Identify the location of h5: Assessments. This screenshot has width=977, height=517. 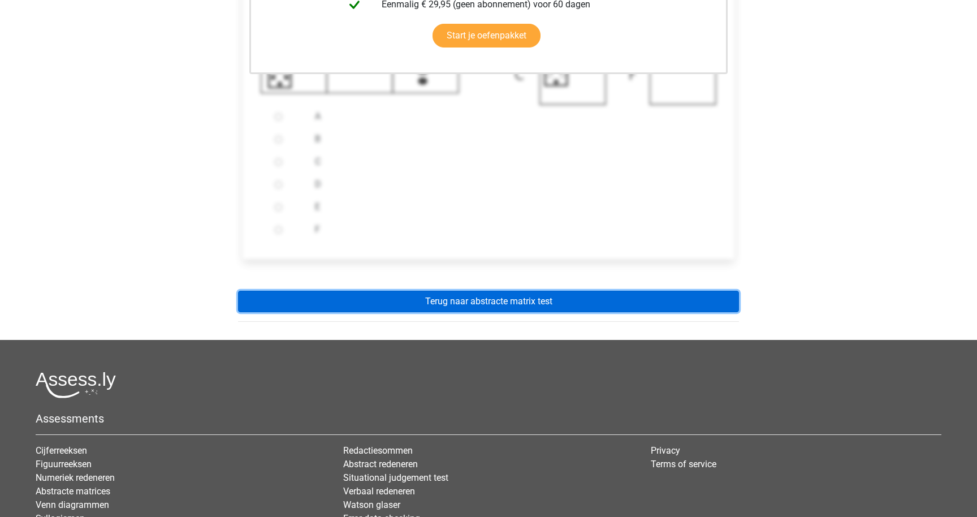
(488, 418).